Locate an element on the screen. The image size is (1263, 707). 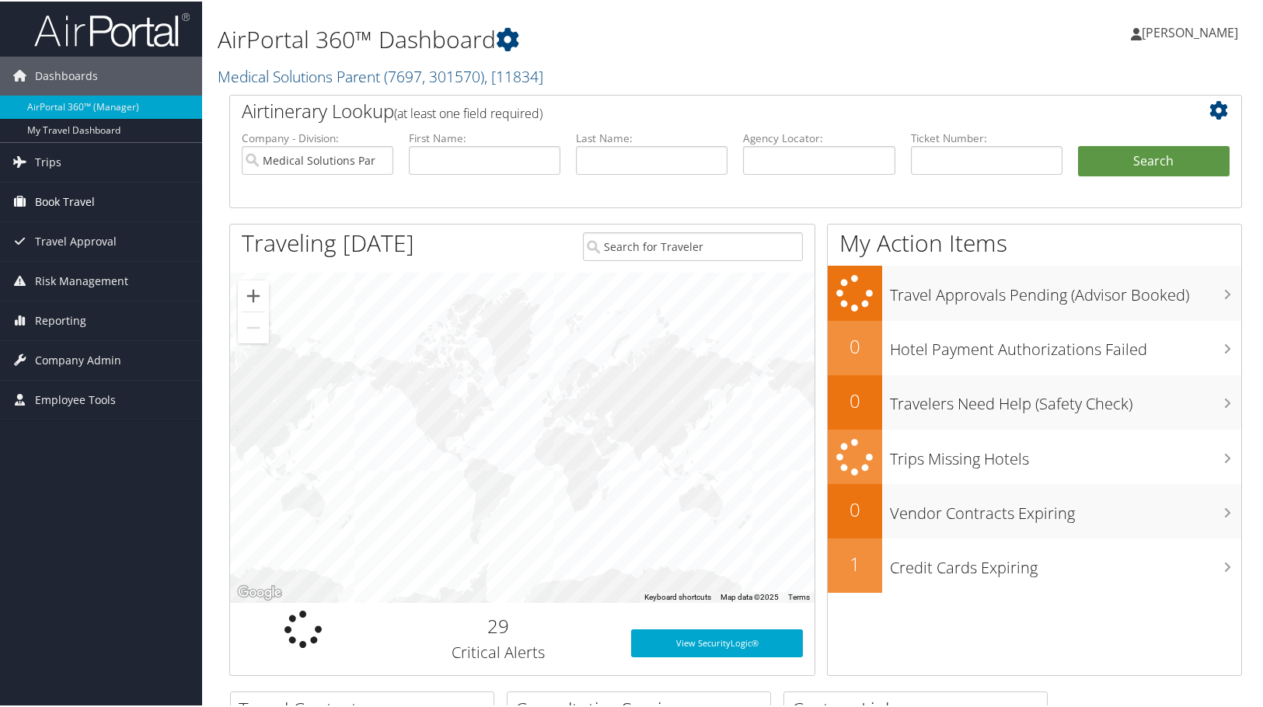
img: Google is located at coordinates (260, 591).